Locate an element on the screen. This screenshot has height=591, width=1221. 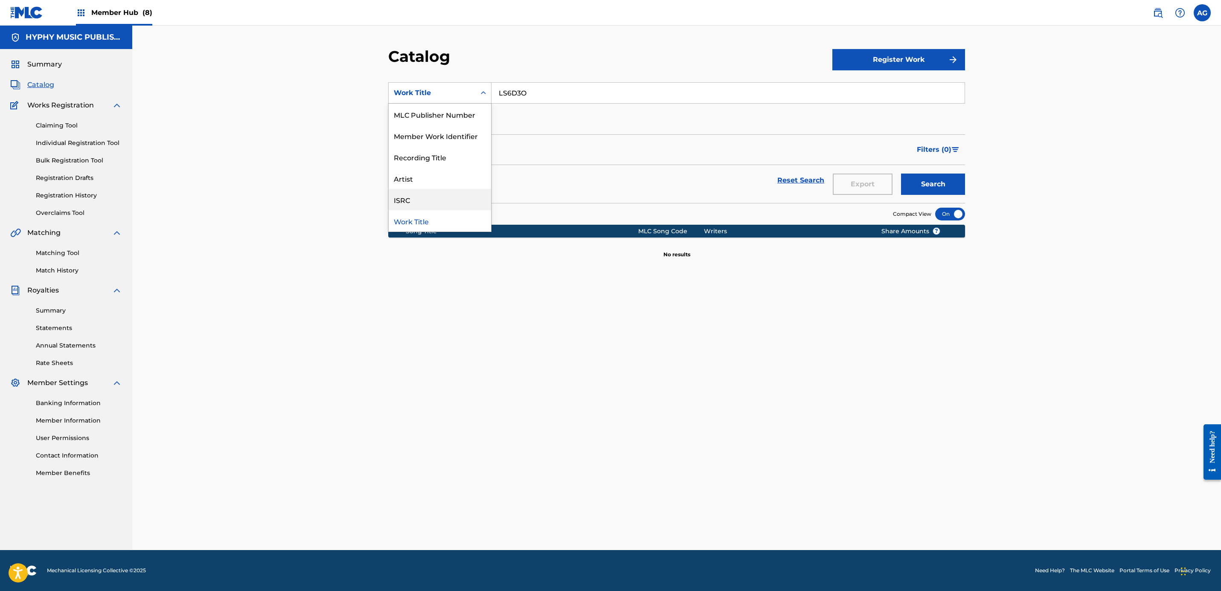
div: MLC Publisher Number is located at coordinates (440, 114).